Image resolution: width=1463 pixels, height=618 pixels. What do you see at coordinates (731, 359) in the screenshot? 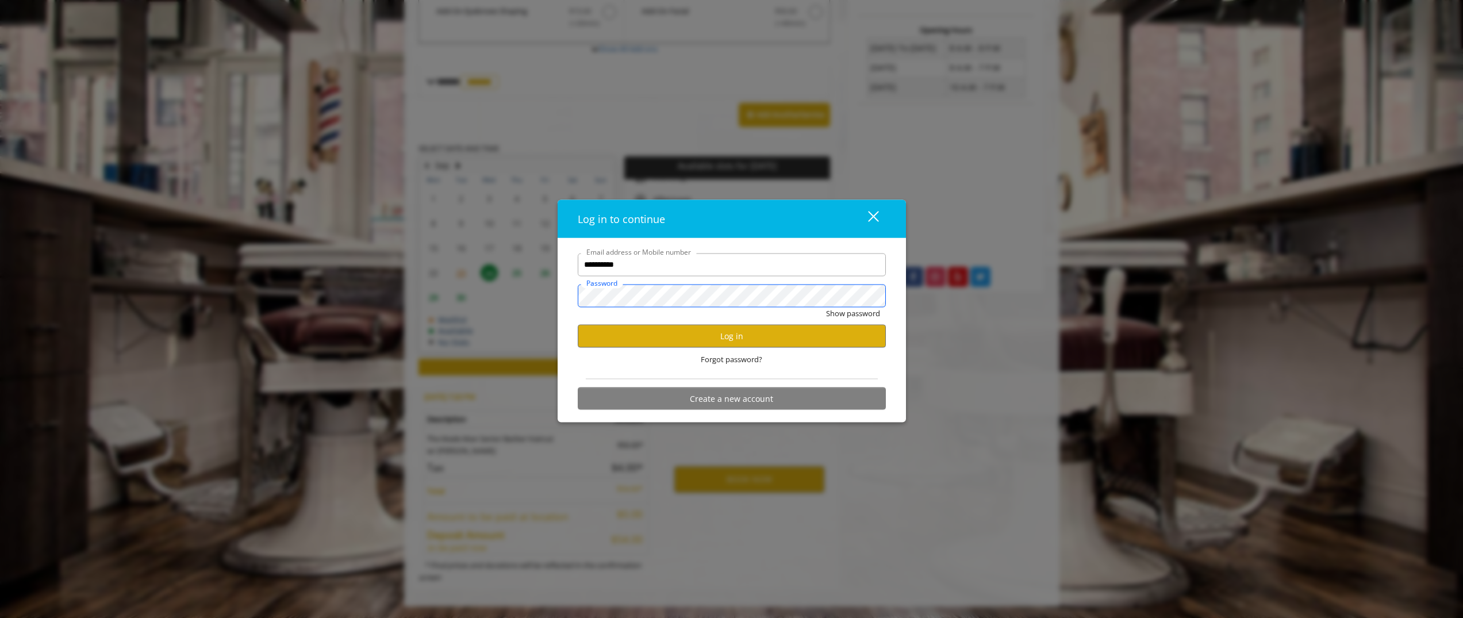
I see `span: Forgot password?` at bounding box center [731, 359].